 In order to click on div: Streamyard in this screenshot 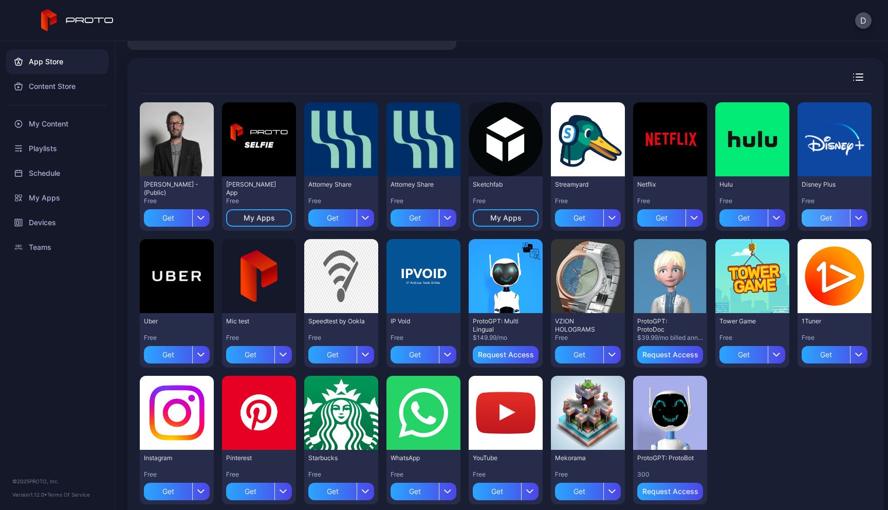, I will do `click(583, 185)`.